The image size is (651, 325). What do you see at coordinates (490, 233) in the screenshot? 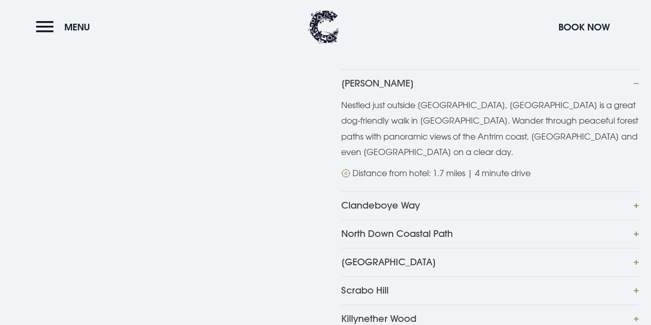
I see `button: North Down Coastal Path` at bounding box center [490, 233].